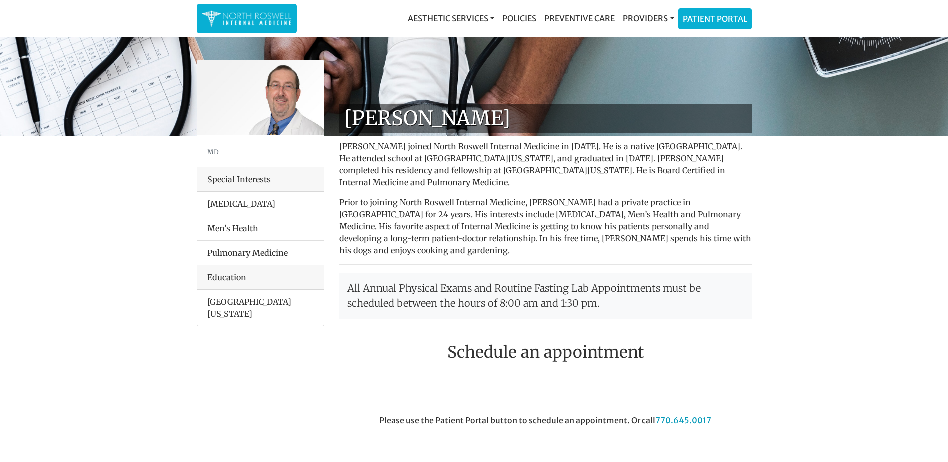 The image size is (948, 462). I want to click on li: Pulmonary Medicine, so click(260, 253).